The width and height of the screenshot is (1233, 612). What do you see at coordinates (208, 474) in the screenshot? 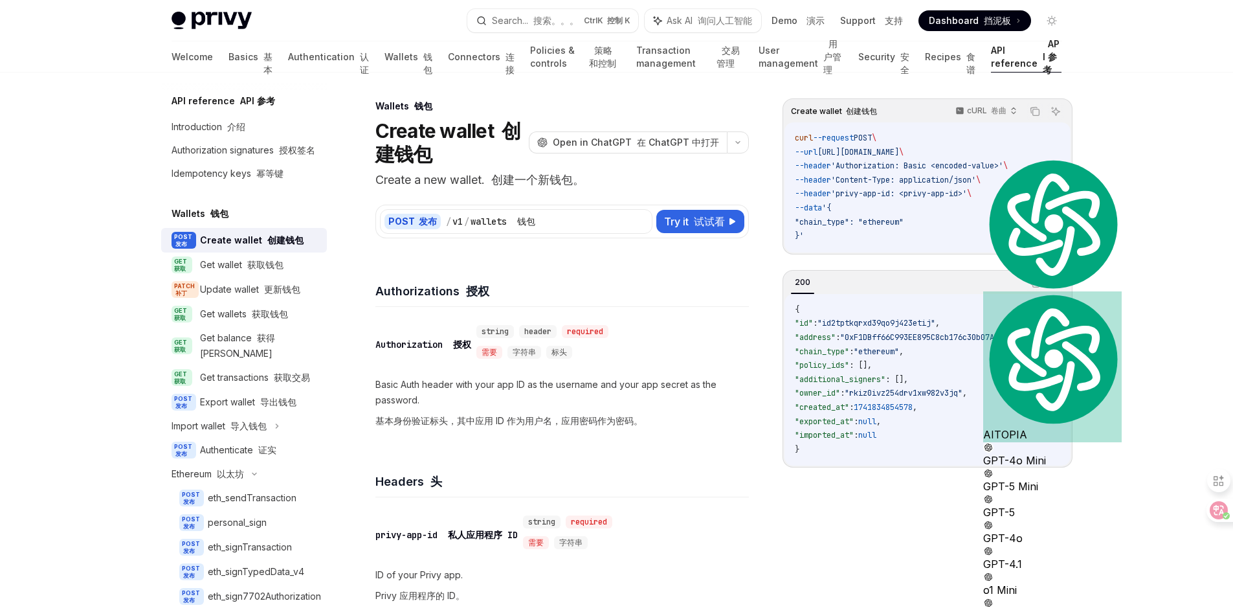
I see `div: Ethereum` at bounding box center [208, 474].